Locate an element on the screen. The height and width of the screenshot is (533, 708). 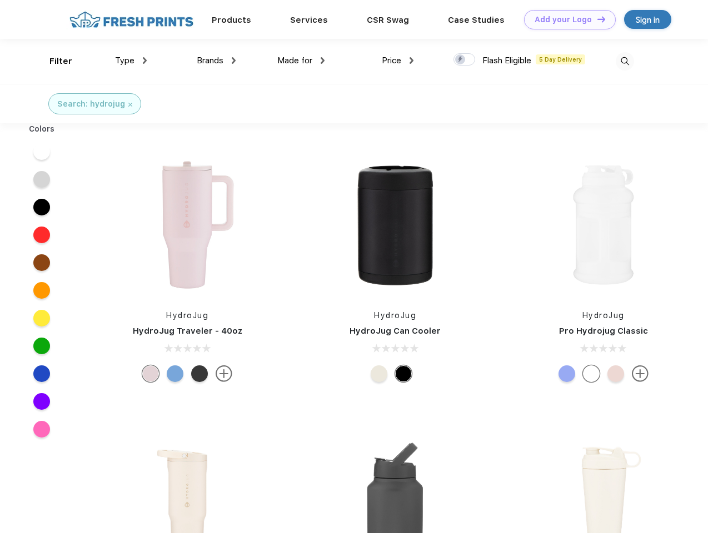
div: Hyper Blue is located at coordinates (567, 374).